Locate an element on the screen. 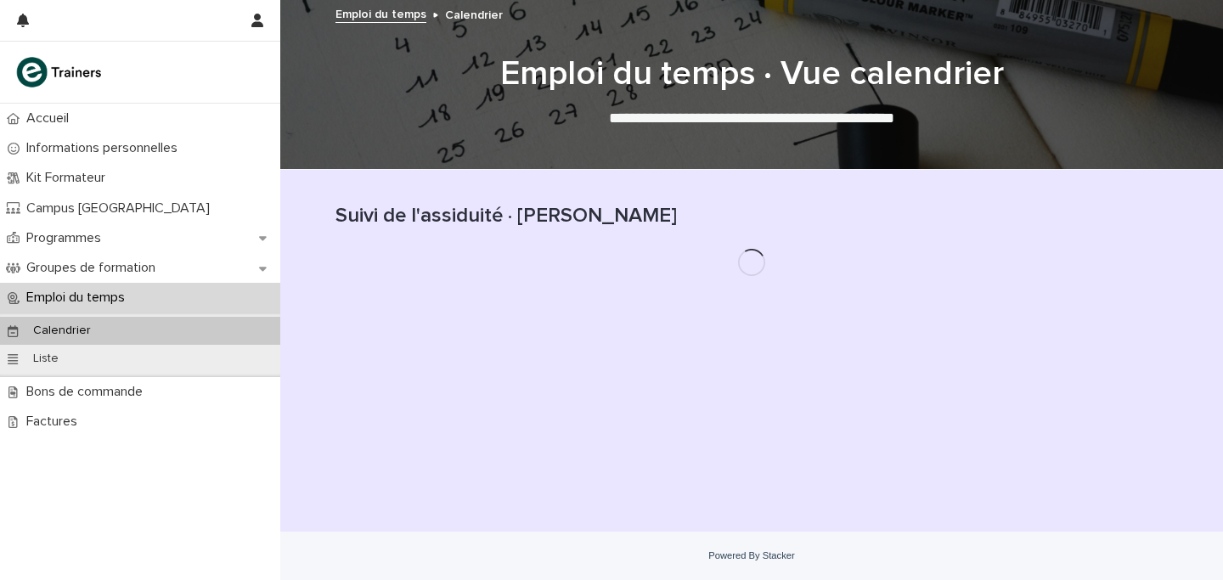 The image size is (1223, 580). h1: Emploi du temps · Vue calendrier is located at coordinates (752, 74).